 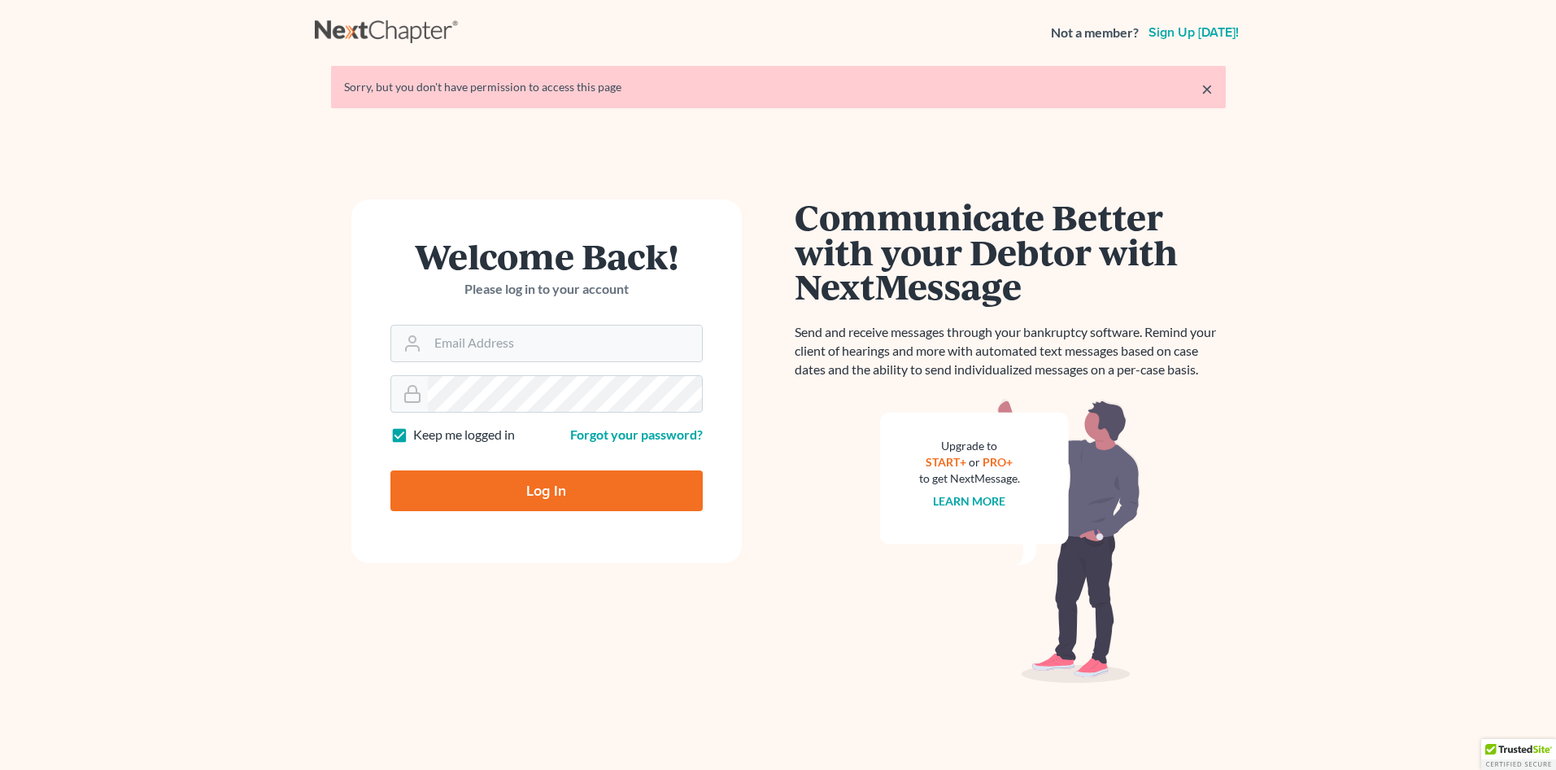 I want to click on span: or, so click(x=974, y=461).